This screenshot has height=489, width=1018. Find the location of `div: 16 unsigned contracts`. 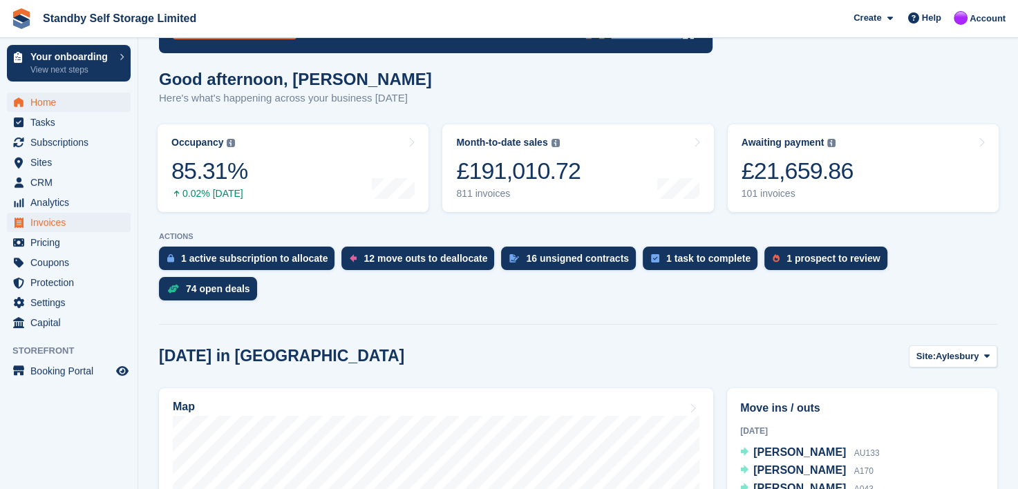

div: 16 unsigned contracts is located at coordinates (577, 259).